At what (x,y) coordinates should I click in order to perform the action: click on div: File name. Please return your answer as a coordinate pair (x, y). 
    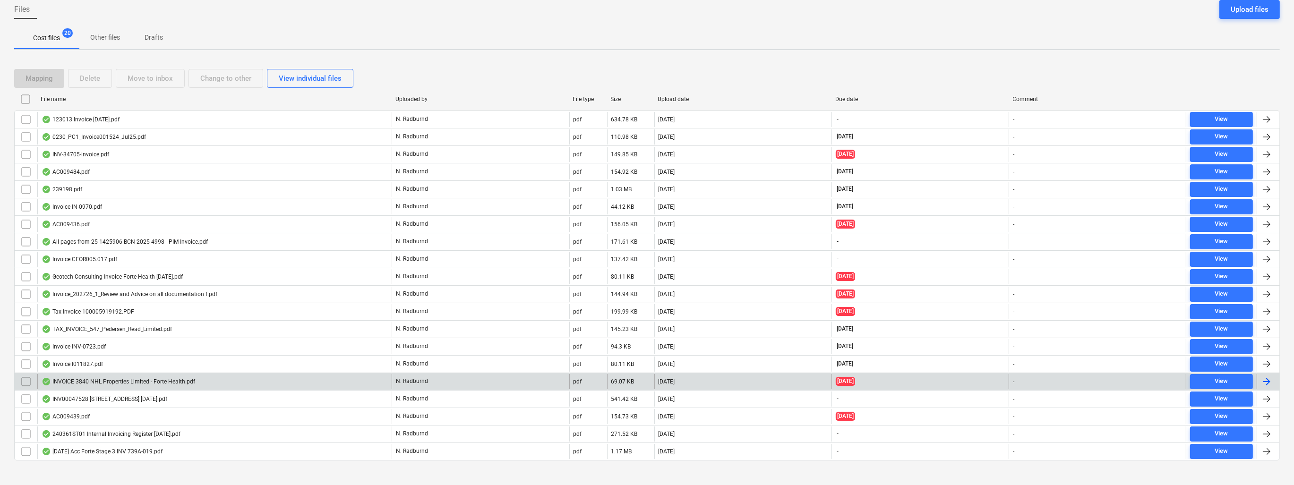
    Looking at the image, I should click on (214, 99).